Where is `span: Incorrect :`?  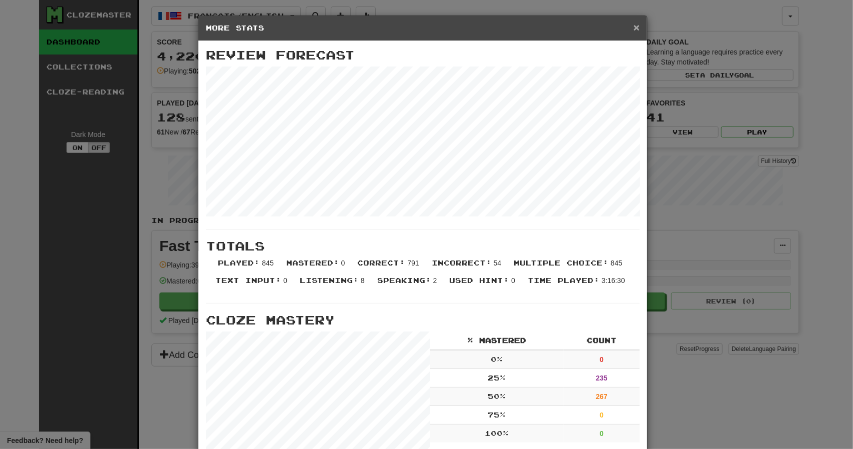
span: Incorrect : is located at coordinates (462, 262).